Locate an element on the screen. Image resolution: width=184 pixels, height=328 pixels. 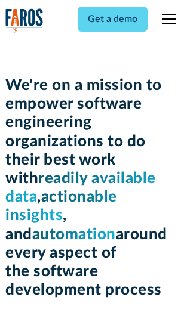
span: automation is located at coordinates (74, 235).